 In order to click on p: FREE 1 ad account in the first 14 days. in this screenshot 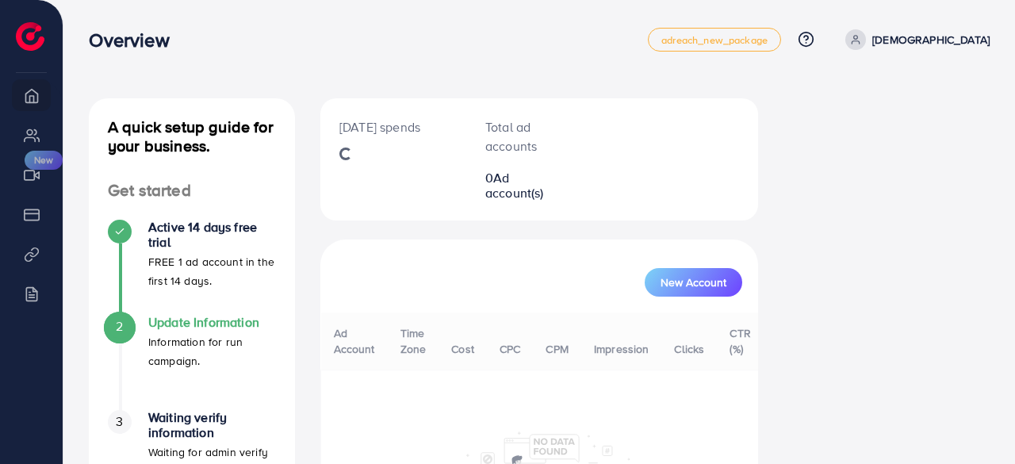, I will do `click(212, 271)`.